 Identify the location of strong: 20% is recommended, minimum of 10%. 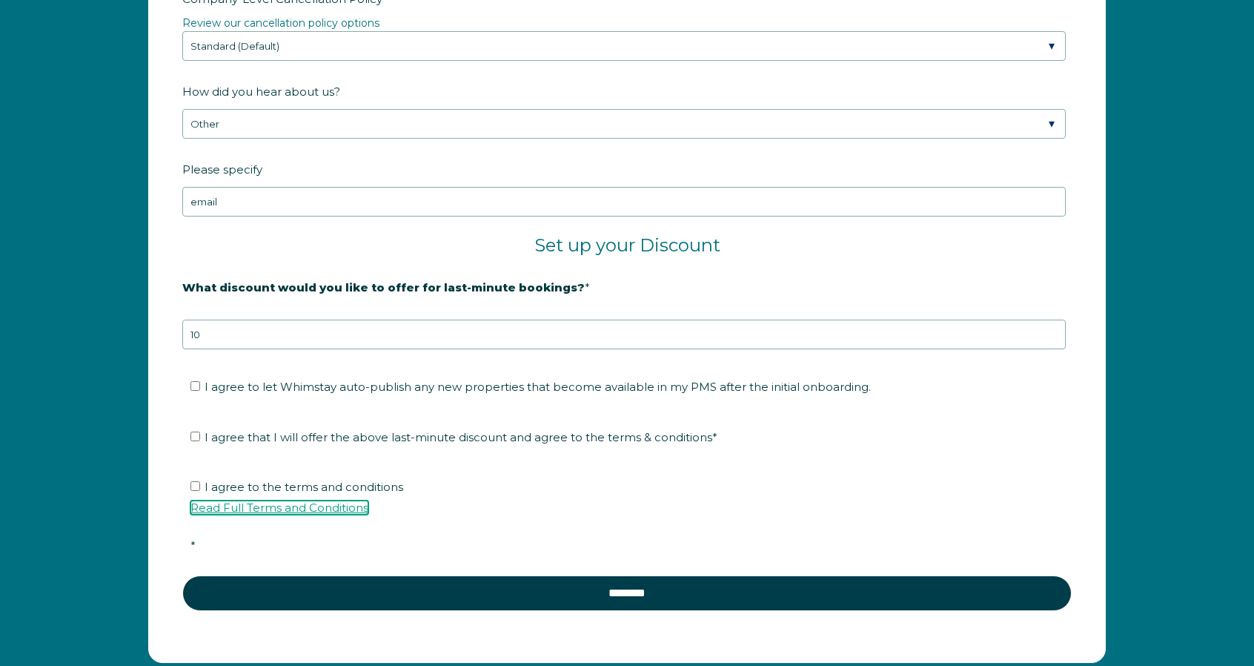
(298, 311).